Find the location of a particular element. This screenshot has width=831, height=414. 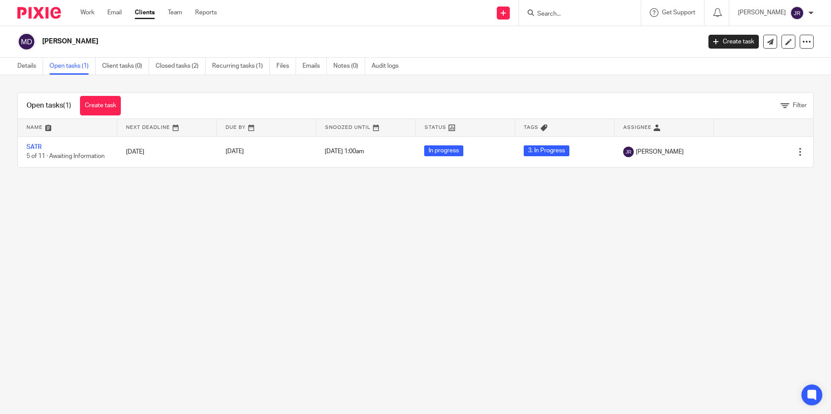

a: Reports is located at coordinates (206, 13).